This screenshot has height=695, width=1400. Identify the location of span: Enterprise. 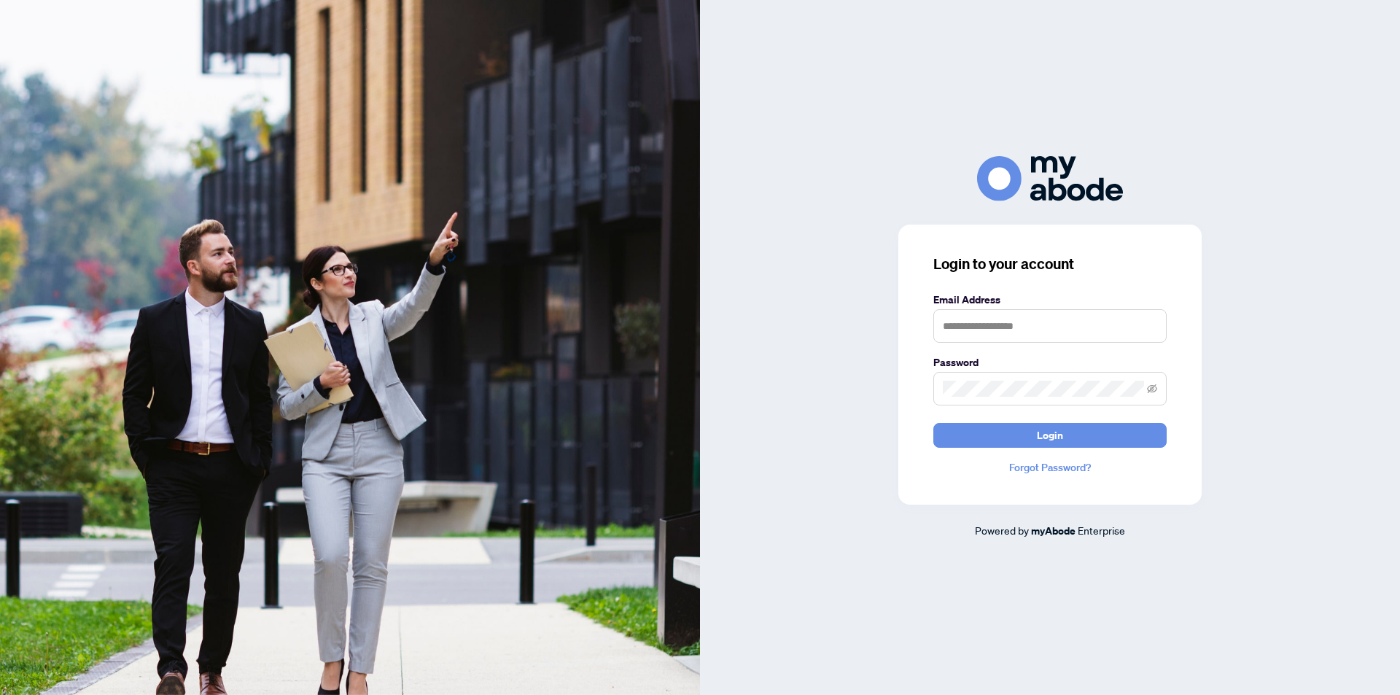
(1101, 530).